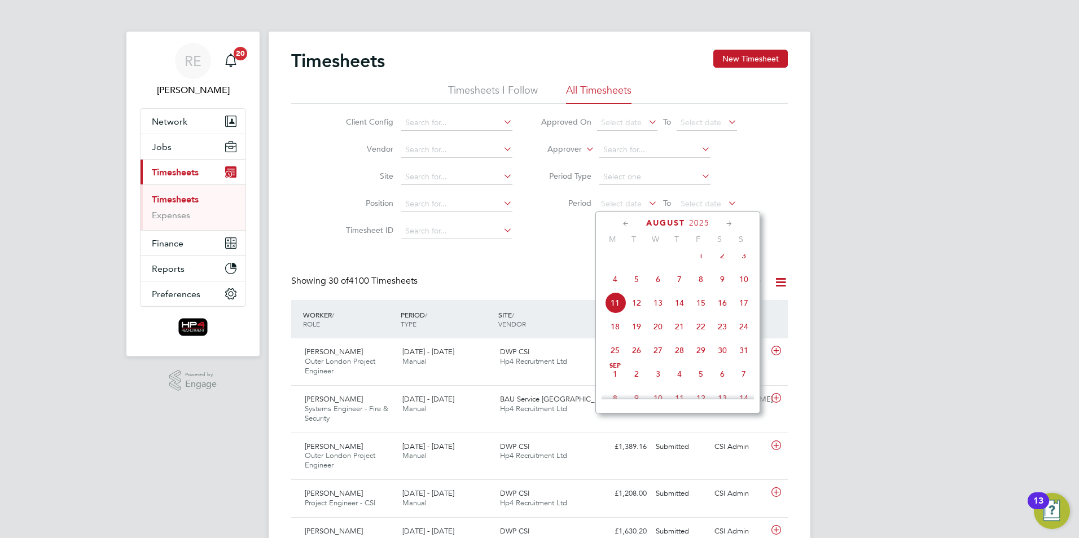 The width and height of the screenshot is (1079, 538). What do you see at coordinates (698, 239) in the screenshot?
I see `span: F` at bounding box center [698, 239].